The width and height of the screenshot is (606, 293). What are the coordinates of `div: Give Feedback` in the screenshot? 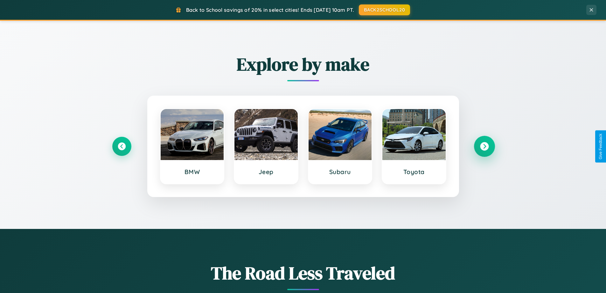 It's located at (601, 146).